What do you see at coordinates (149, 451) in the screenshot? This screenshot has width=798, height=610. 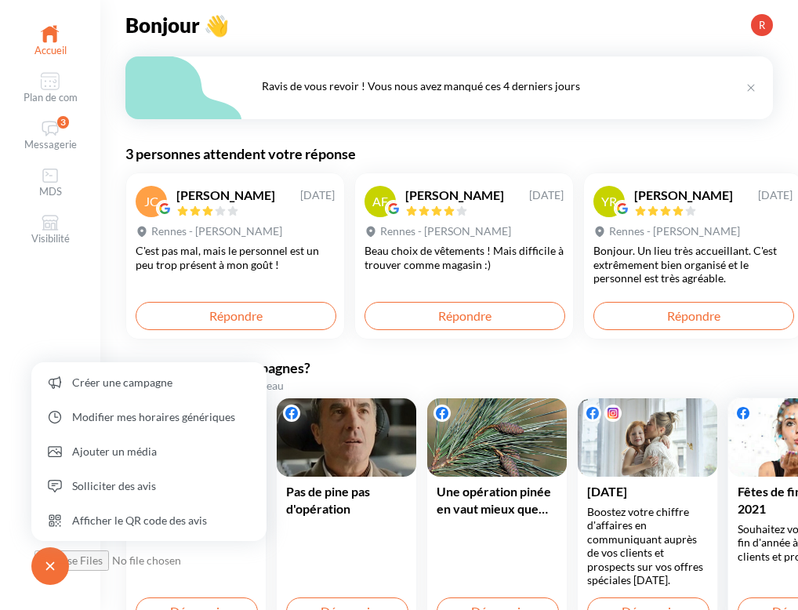 I see `button: Ajouter un média` at bounding box center [149, 451].